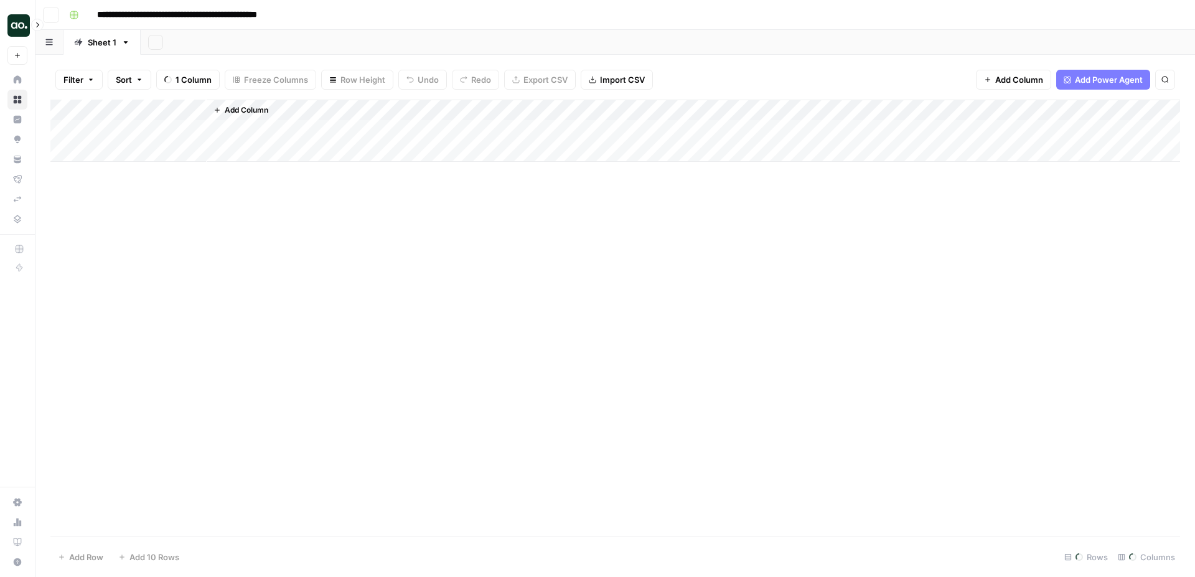  Describe the element at coordinates (428, 80) in the screenshot. I see `span: Undo` at that location.